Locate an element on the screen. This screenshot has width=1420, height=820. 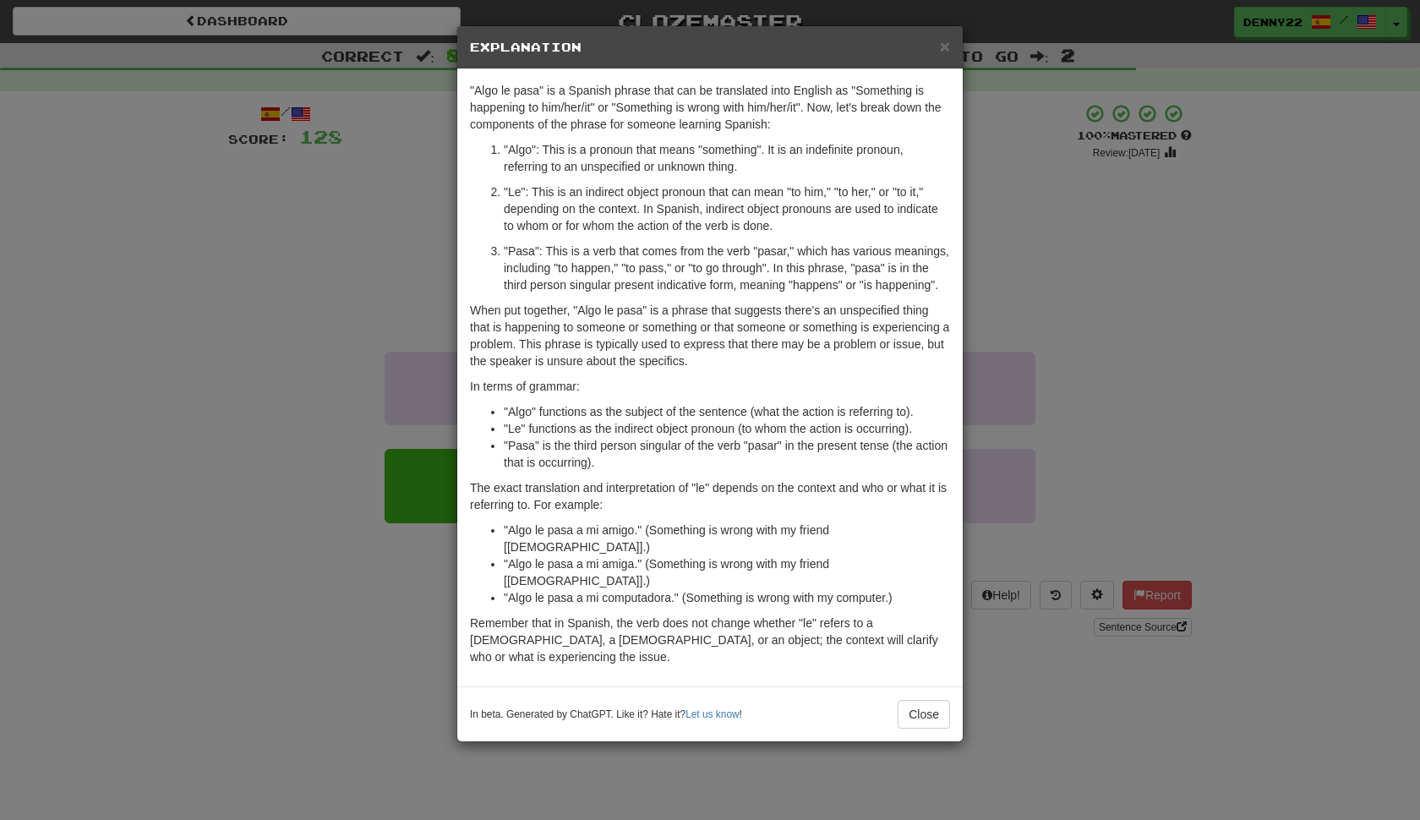
small: In beta. Generated by ChatGPT. Like it? Hate it? ! is located at coordinates (606, 714).